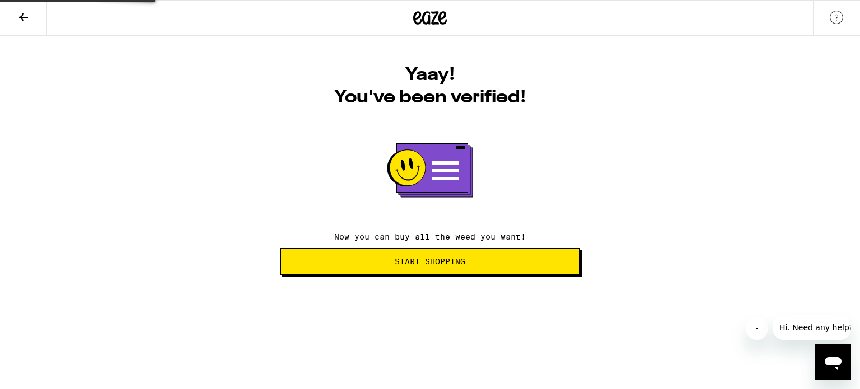 The image size is (860, 389). What do you see at coordinates (430, 237) in the screenshot?
I see `p: Now you can buy all the weed you want!` at bounding box center [430, 237].